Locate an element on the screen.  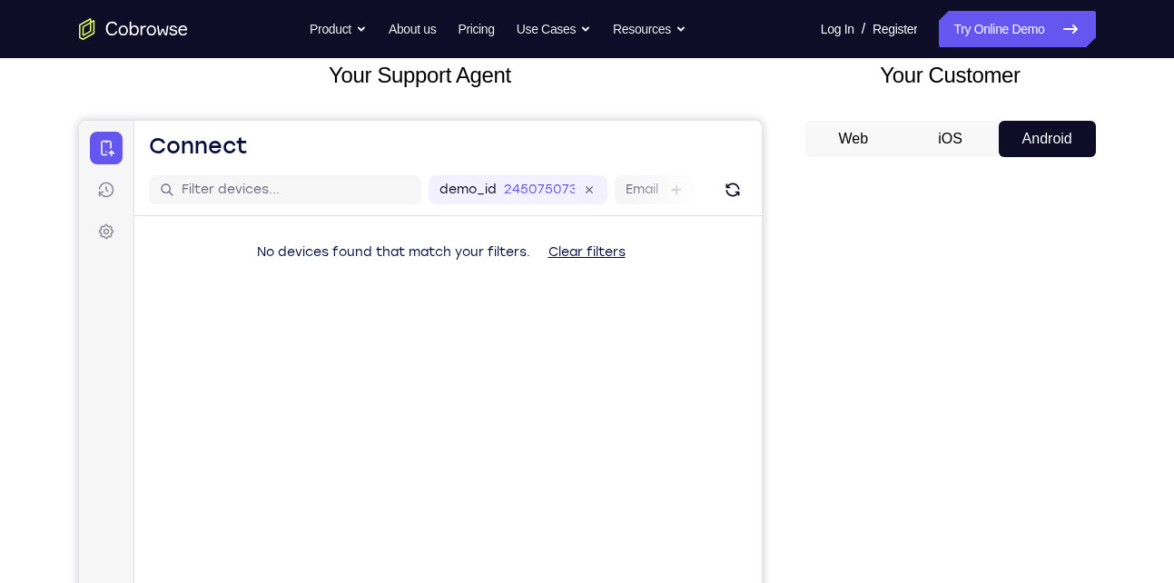
a: Connect is located at coordinates (27, 27).